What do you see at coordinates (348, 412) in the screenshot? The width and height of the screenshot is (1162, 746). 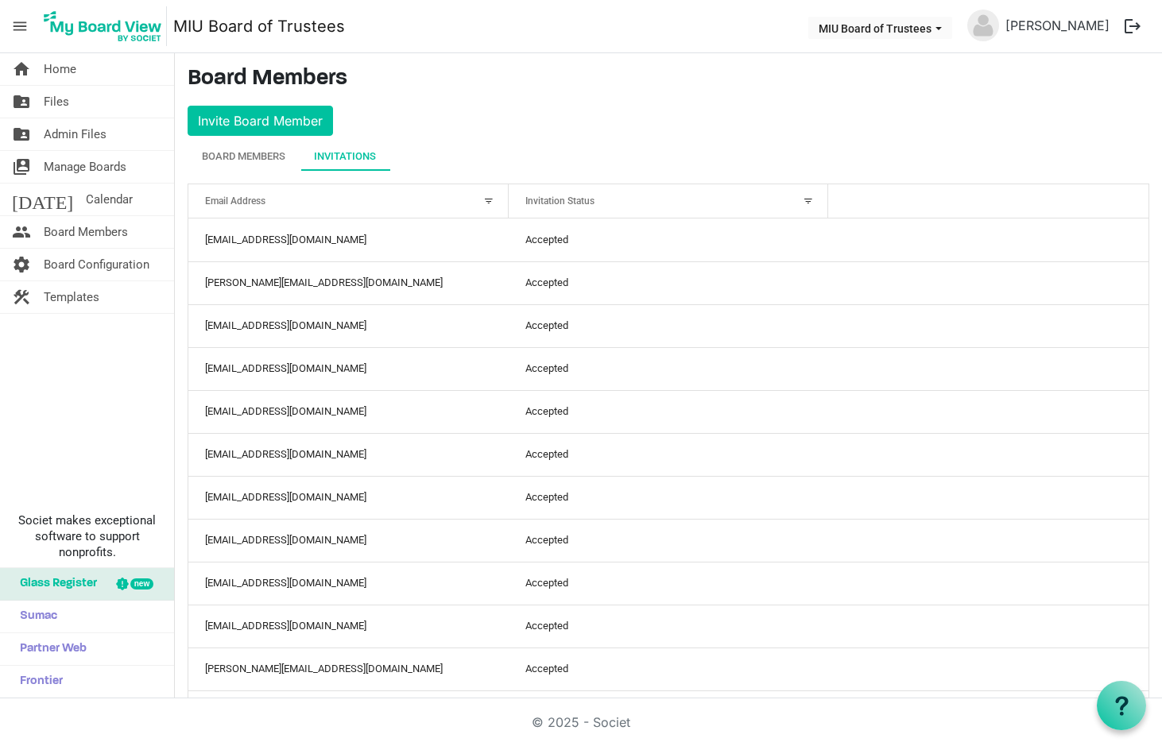 I see `td: keithwallace108@gmail.com column header Email Address` at bounding box center [348, 412].